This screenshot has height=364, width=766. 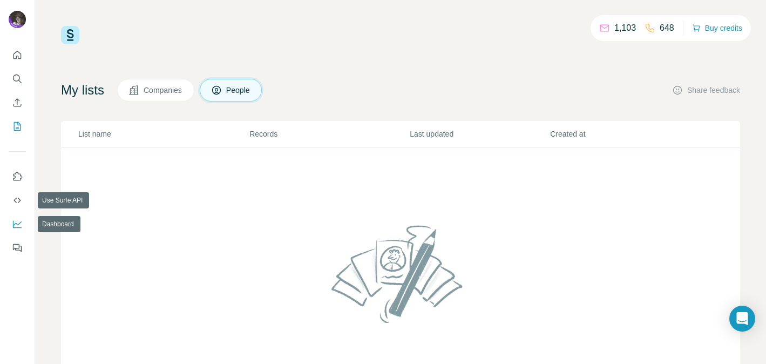 I want to click on img: No lists found, so click(x=400, y=274).